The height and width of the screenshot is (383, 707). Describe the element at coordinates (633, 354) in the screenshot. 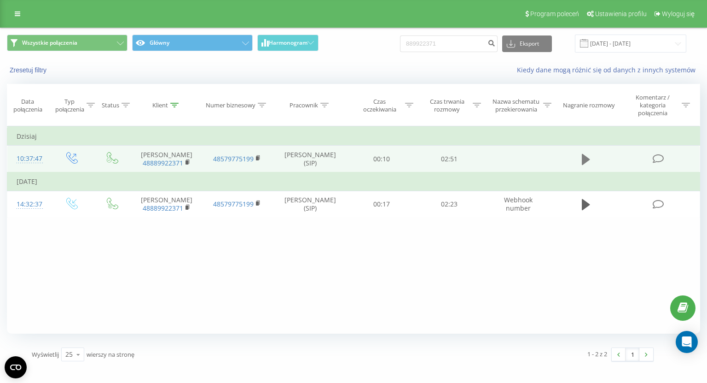

I see `a: 1` at that location.